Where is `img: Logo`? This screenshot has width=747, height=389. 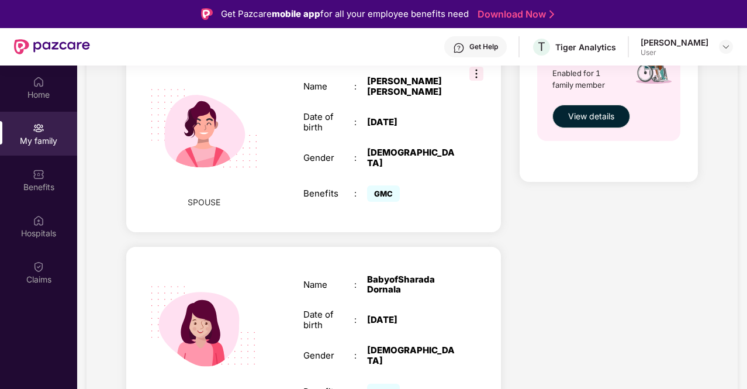
img: Logo is located at coordinates (207, 14).